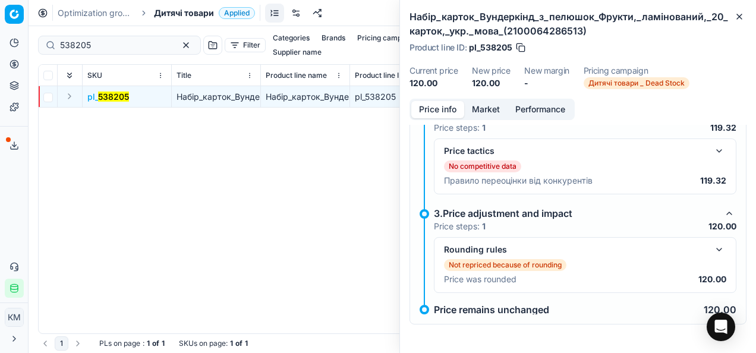  I want to click on button: Brands, so click(333, 38).